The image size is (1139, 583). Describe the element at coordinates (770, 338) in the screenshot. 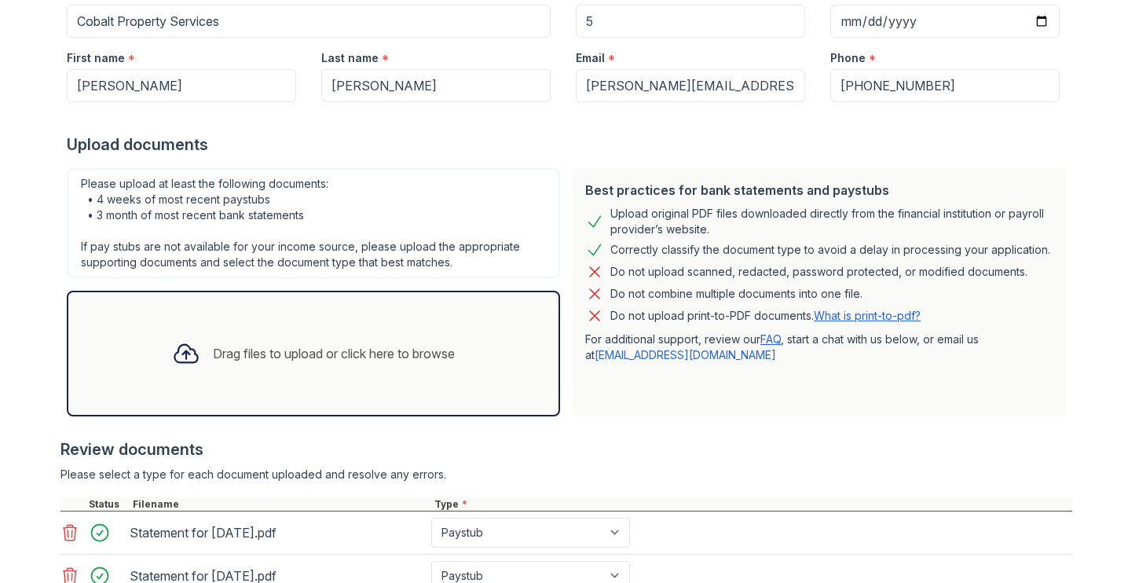

I see `a: FAQ` at that location.